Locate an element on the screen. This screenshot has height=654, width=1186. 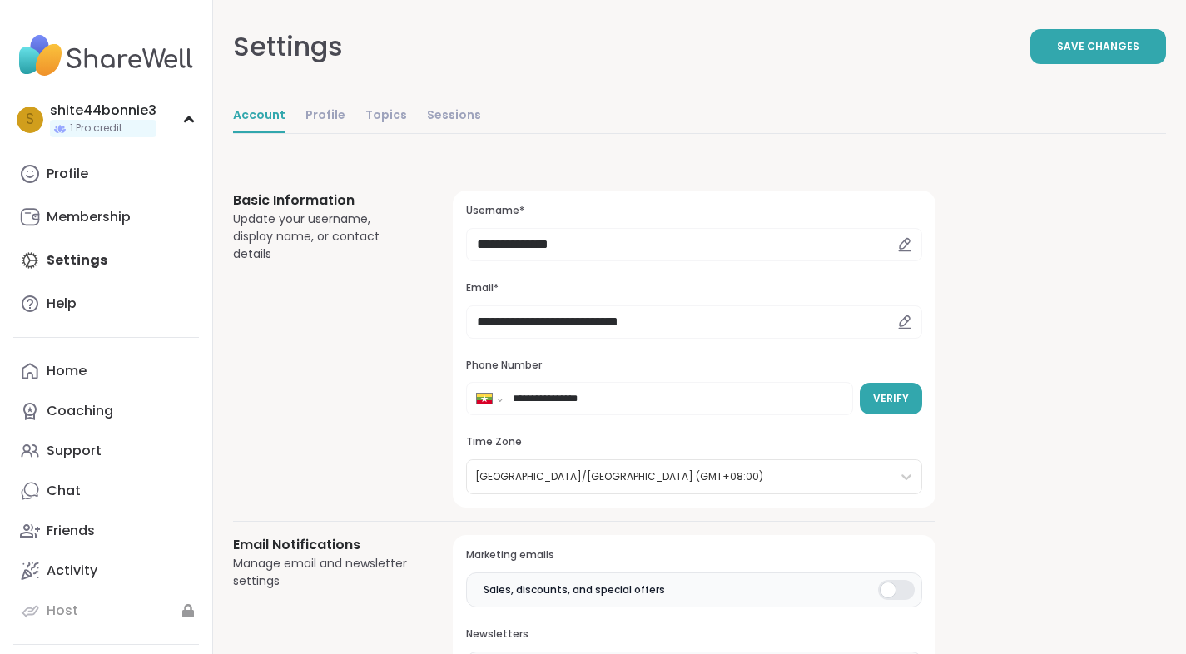
h3: Email Notifications is located at coordinates (323, 545).